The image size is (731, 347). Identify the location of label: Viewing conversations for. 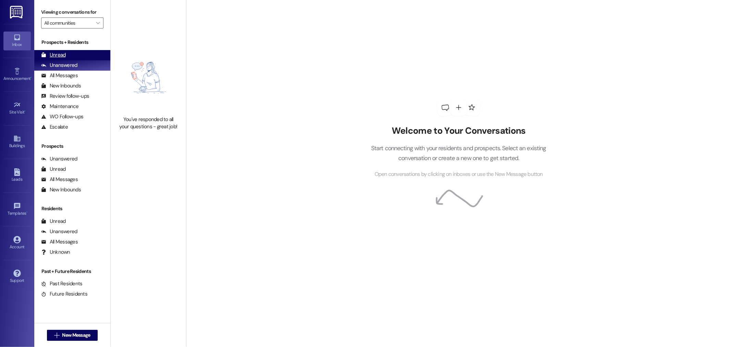
(72, 12).